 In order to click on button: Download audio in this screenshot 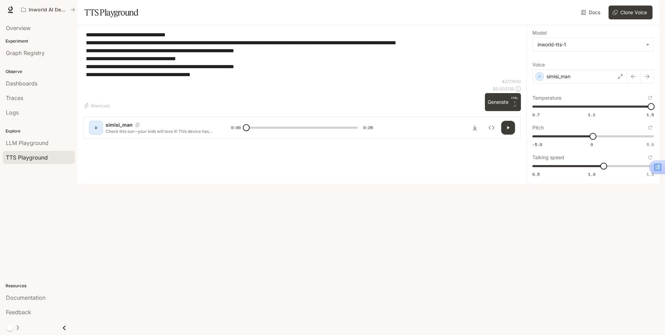, I will do `click(475, 128)`.